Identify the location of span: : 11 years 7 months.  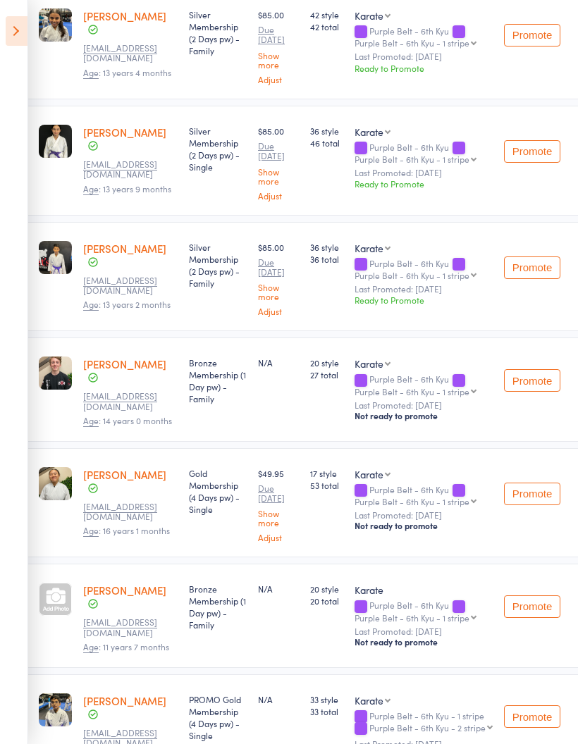
(126, 647).